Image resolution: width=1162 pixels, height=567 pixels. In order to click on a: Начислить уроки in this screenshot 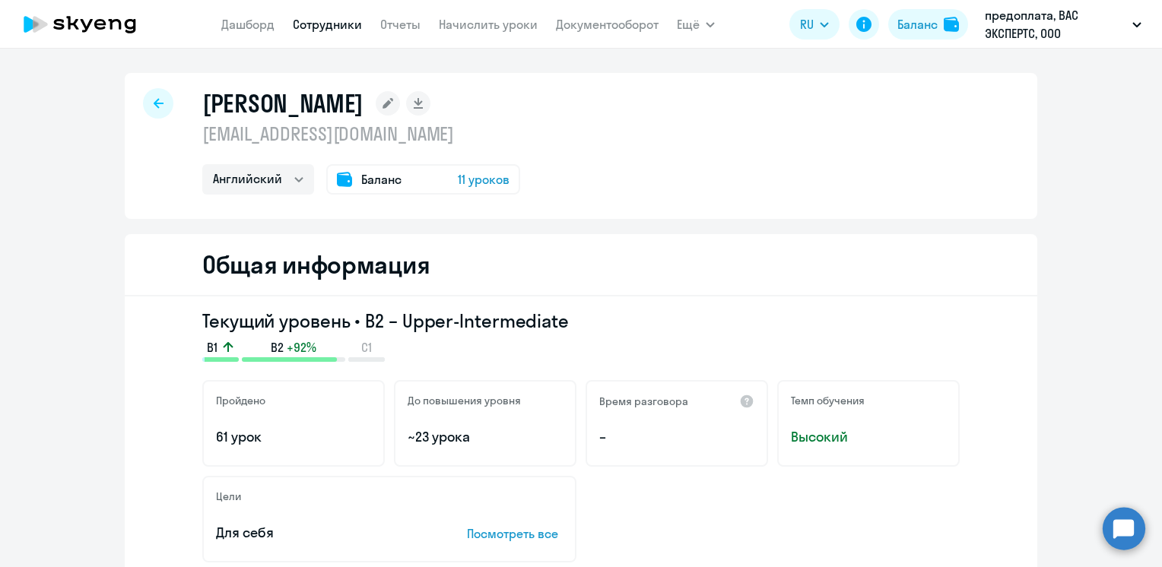, I will do `click(488, 24)`.